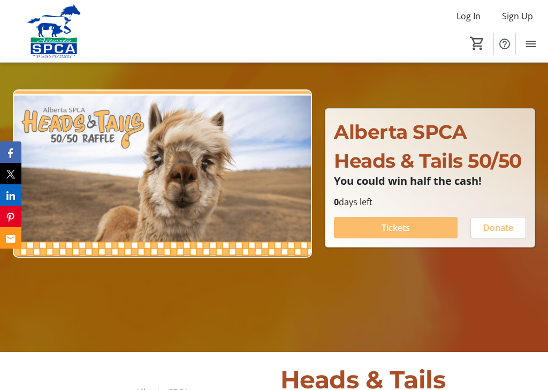  I want to click on span: Alberta SPCA, so click(401, 132).